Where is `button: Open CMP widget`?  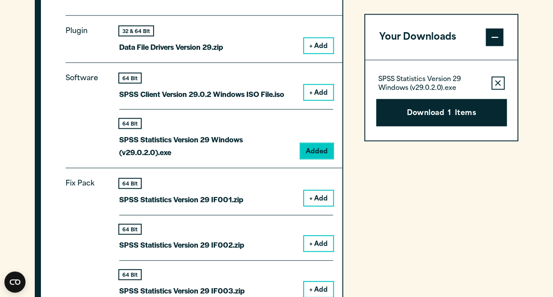
button: Open CMP widget is located at coordinates (15, 282).